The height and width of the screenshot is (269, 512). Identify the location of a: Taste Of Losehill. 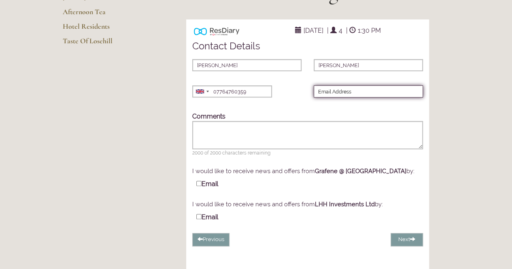
(101, 44).